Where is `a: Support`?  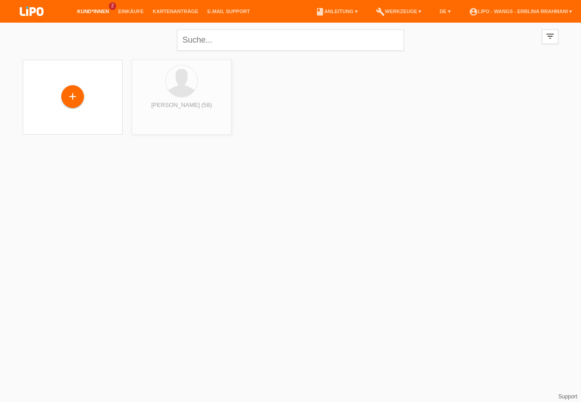
a: Support is located at coordinates (567, 397).